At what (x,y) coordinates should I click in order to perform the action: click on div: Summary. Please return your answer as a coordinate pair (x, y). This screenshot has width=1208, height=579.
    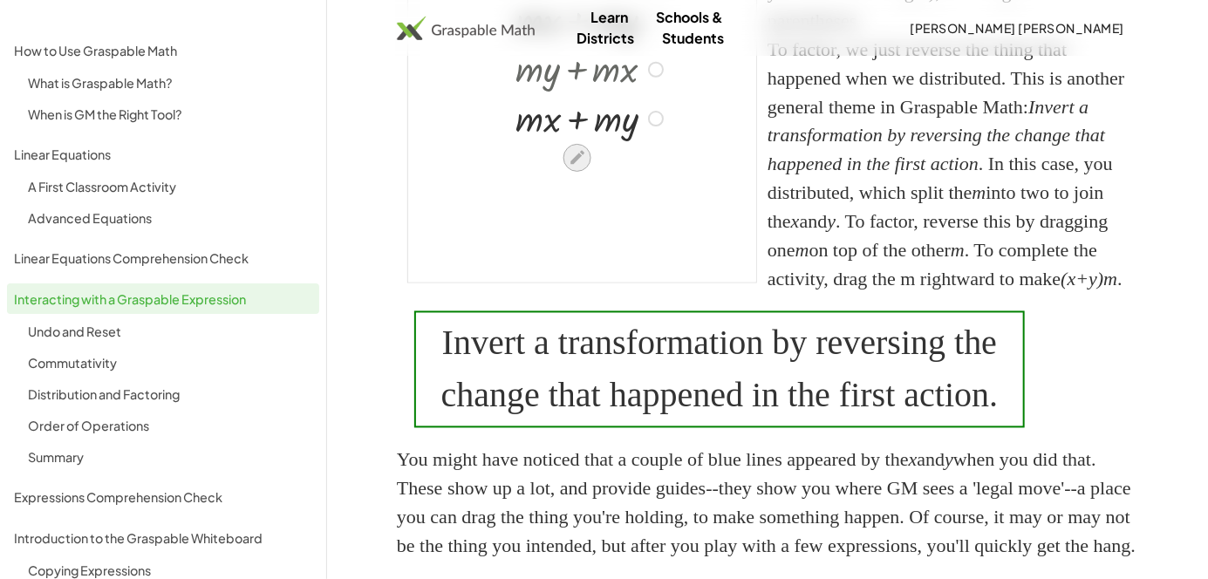
    Looking at the image, I should click on (170, 457).